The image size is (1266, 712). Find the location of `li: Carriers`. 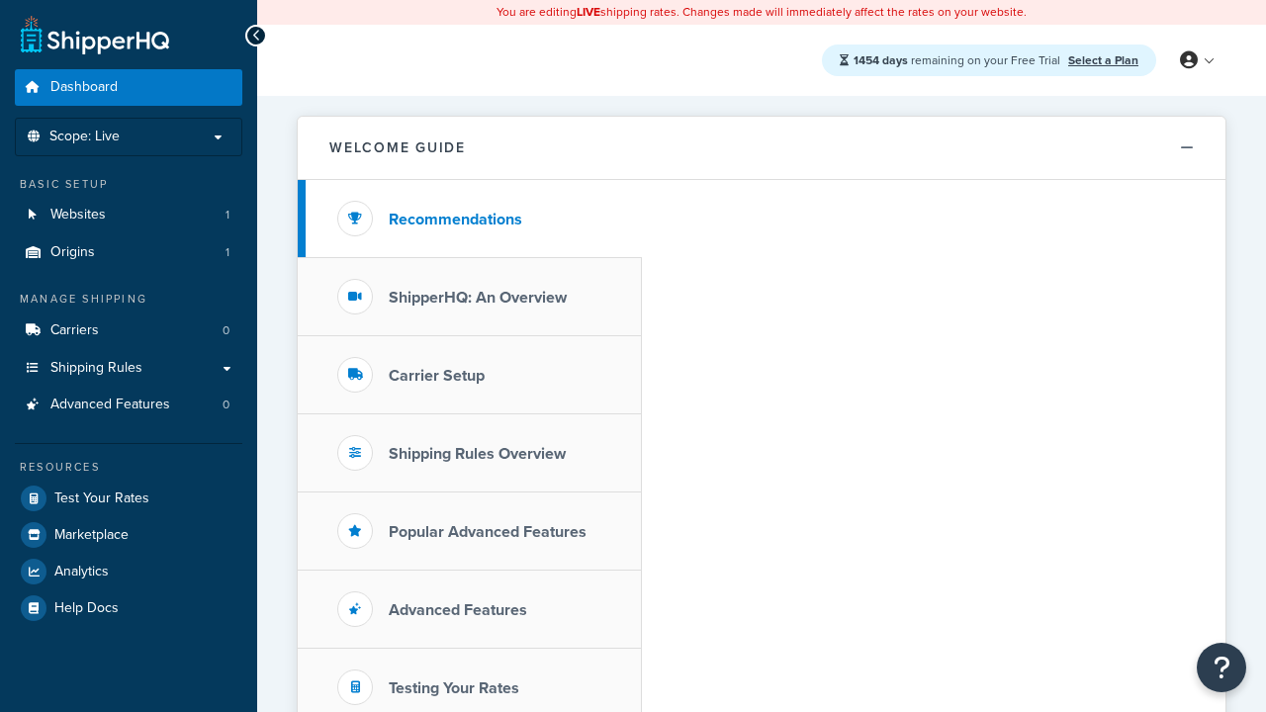

li: Carriers is located at coordinates (129, 330).